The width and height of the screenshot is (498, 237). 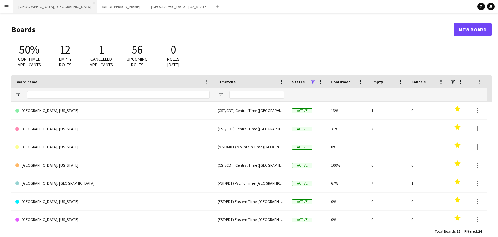 I want to click on span: 24, so click(x=480, y=231).